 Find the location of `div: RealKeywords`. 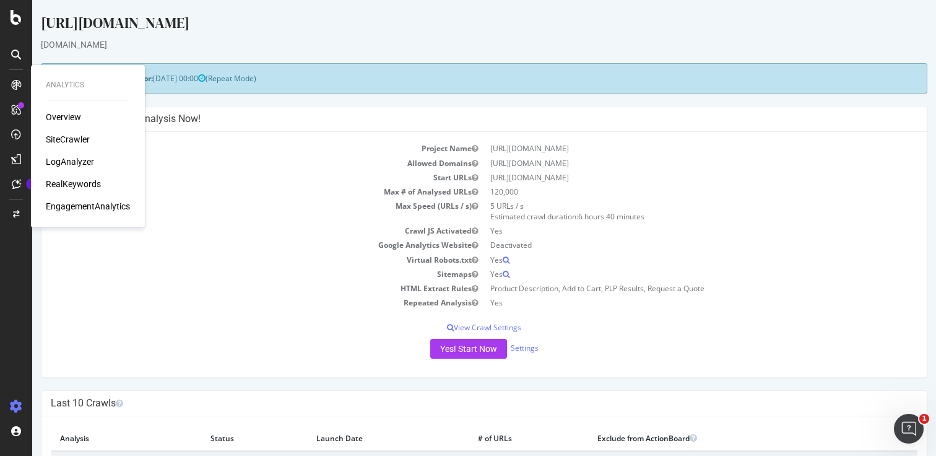

div: RealKeywords is located at coordinates (73, 184).